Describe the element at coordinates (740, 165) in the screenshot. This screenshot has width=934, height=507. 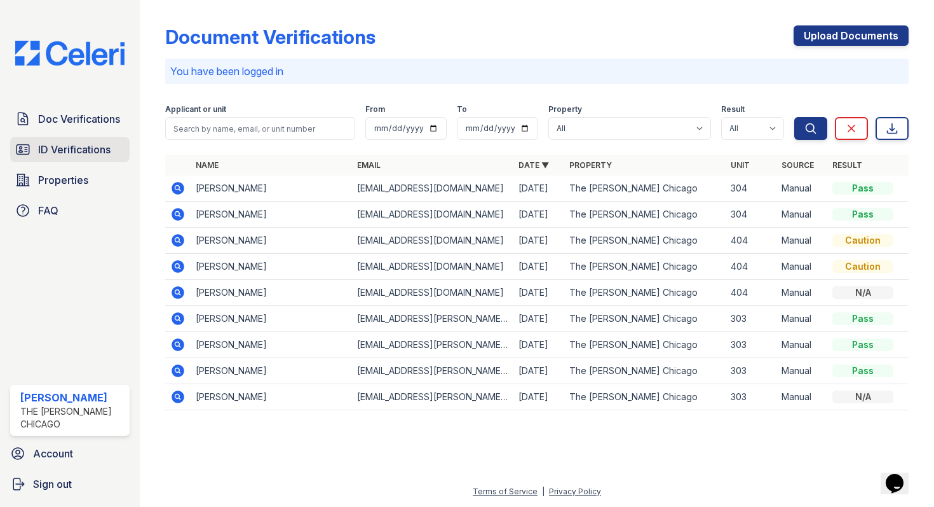
I see `a: Unit` at that location.